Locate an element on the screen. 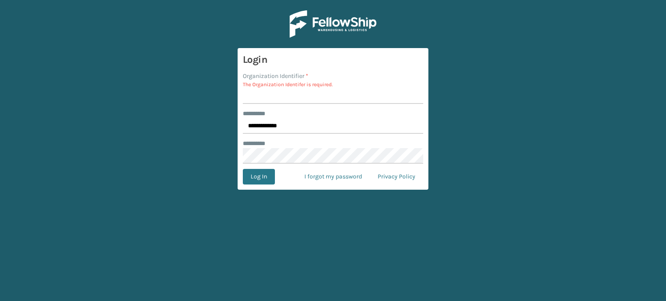  h3: Login is located at coordinates (333, 60).